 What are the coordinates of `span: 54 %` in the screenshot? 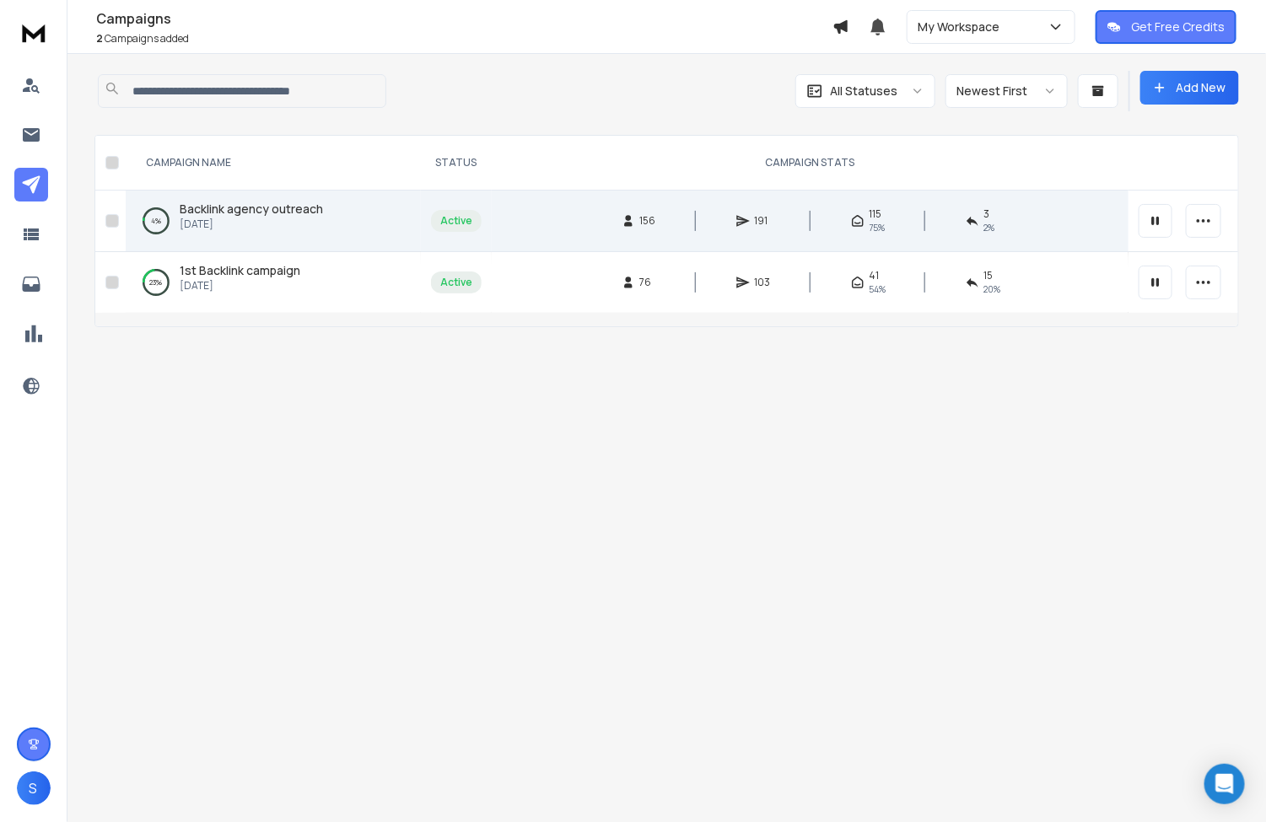 It's located at (878, 289).